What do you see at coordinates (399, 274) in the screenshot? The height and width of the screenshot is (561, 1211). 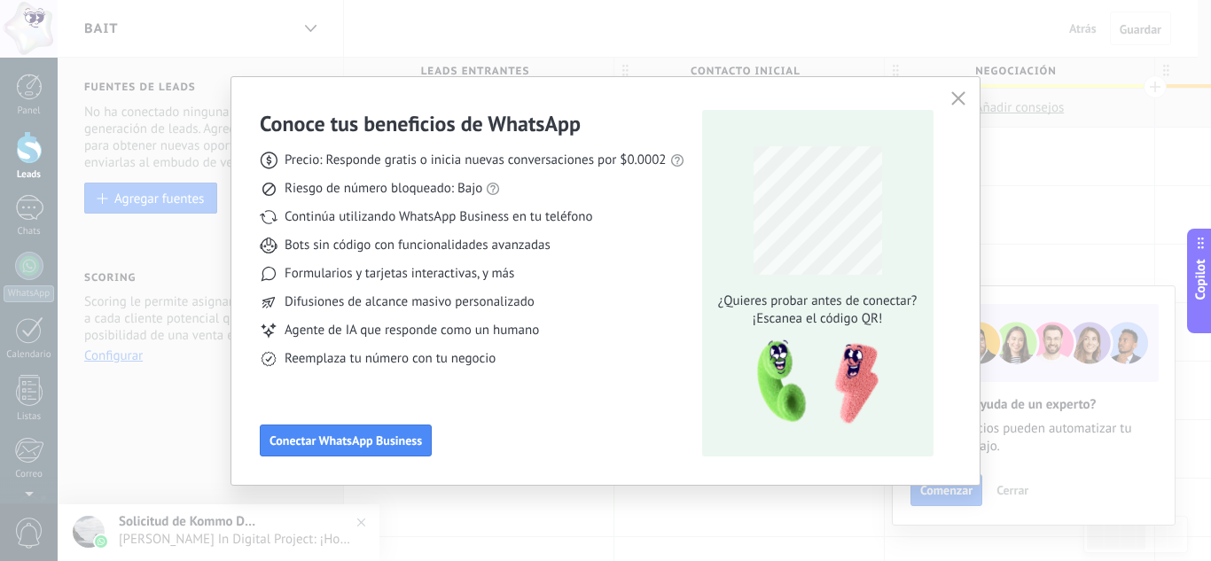 I see `span: Formularios y tarjetas interactivas, y más` at bounding box center [399, 274].